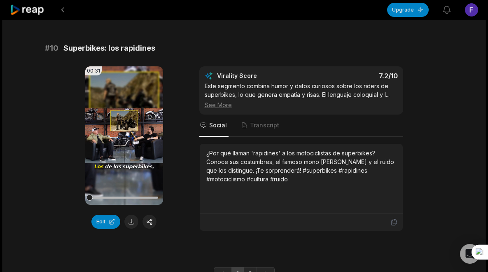 The image size is (488, 272). Describe the element at coordinates (218, 125) in the screenshot. I see `span: Social` at that location.